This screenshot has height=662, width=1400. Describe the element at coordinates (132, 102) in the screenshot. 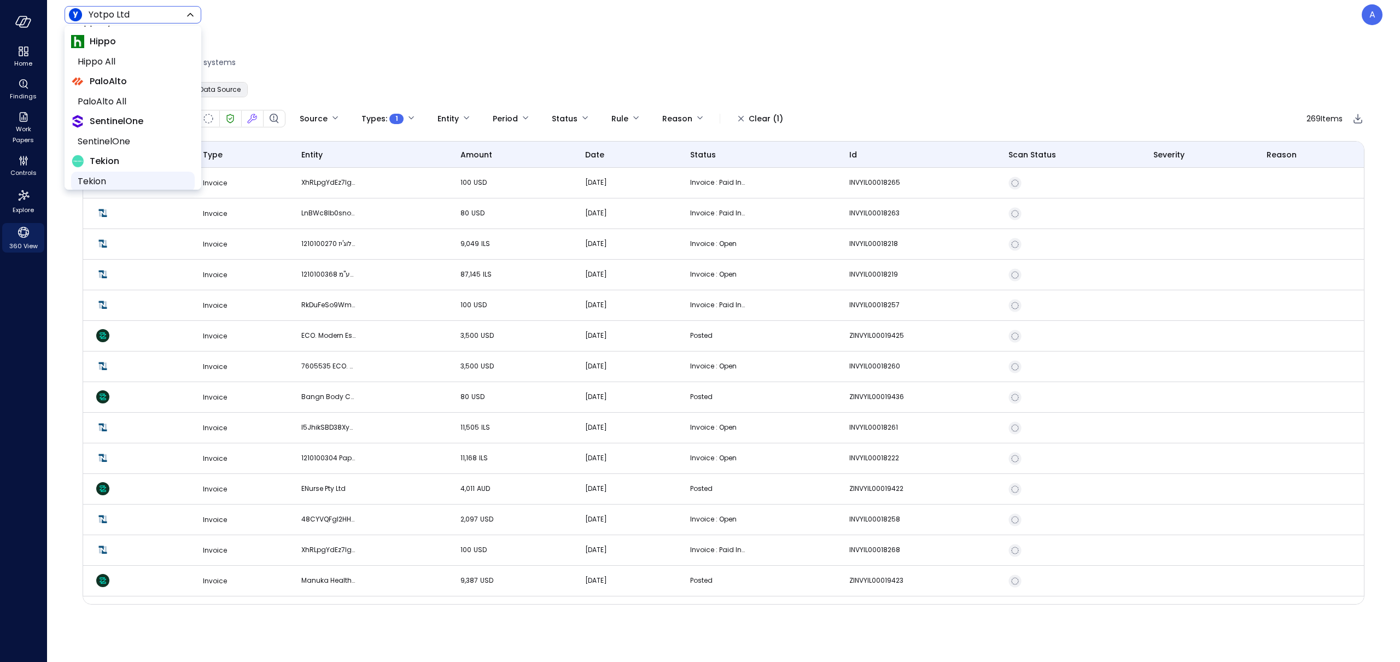

I see `span: PaloAlto All` at that location.